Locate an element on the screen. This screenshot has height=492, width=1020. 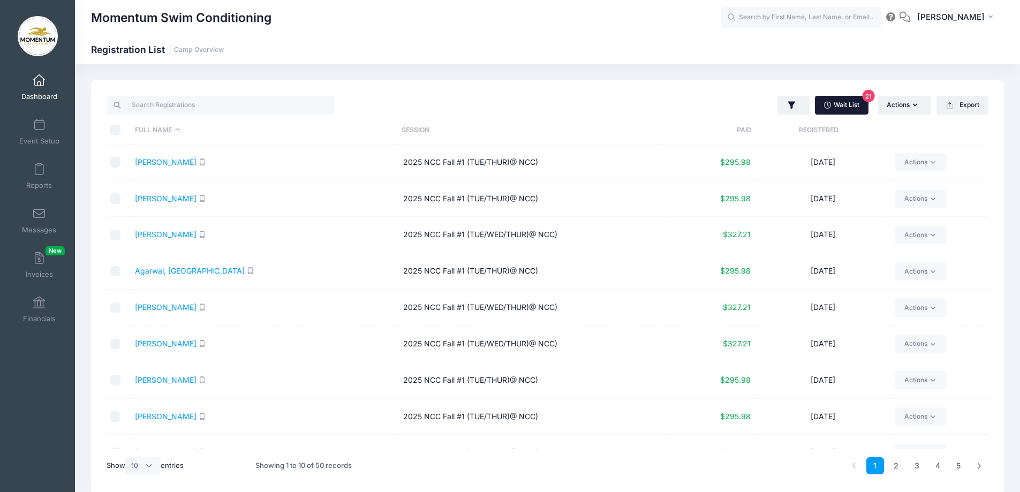
th: Paid: activate to sort column ascending is located at coordinates (707, 130).